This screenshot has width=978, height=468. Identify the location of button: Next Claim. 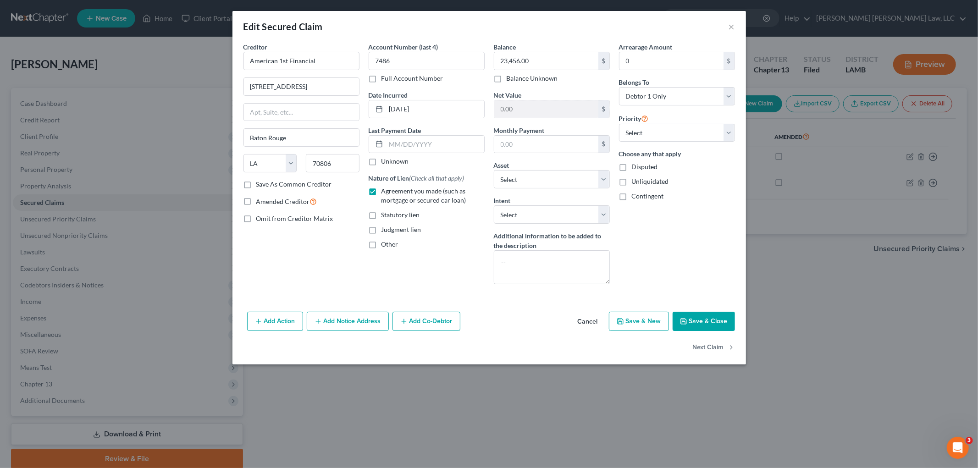
(714, 348).